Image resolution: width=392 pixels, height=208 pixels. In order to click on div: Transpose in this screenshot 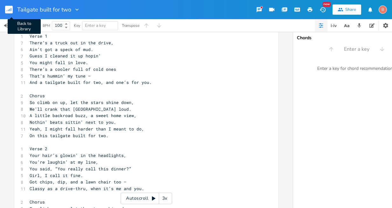, I will do `click(130, 25)`.